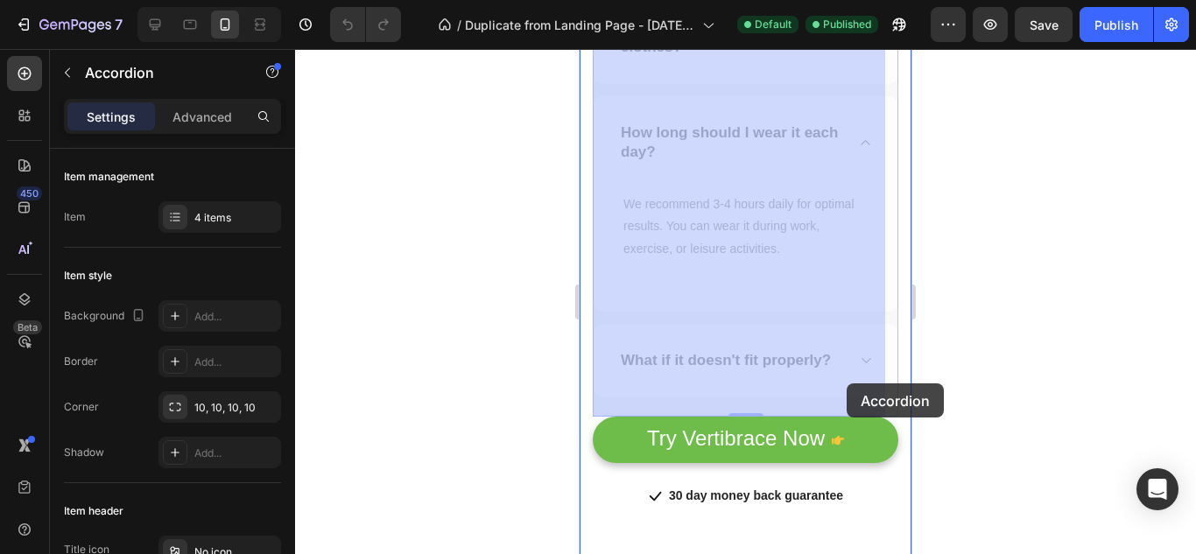 The image size is (1196, 554). What do you see at coordinates (81, 362) in the screenshot?
I see `div: Border` at bounding box center [81, 362].